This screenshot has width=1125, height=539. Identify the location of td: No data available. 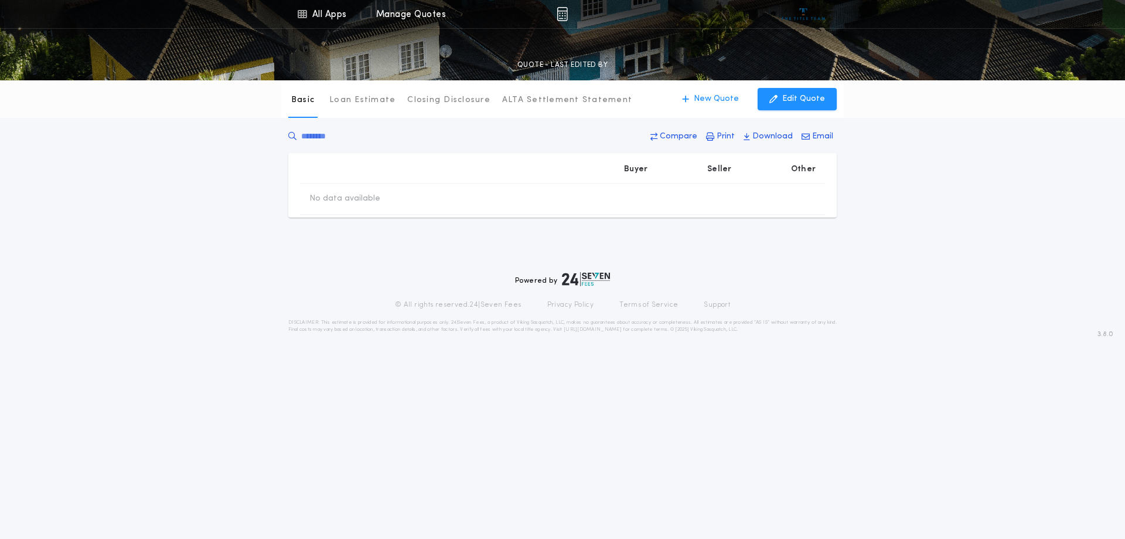
(345, 199).